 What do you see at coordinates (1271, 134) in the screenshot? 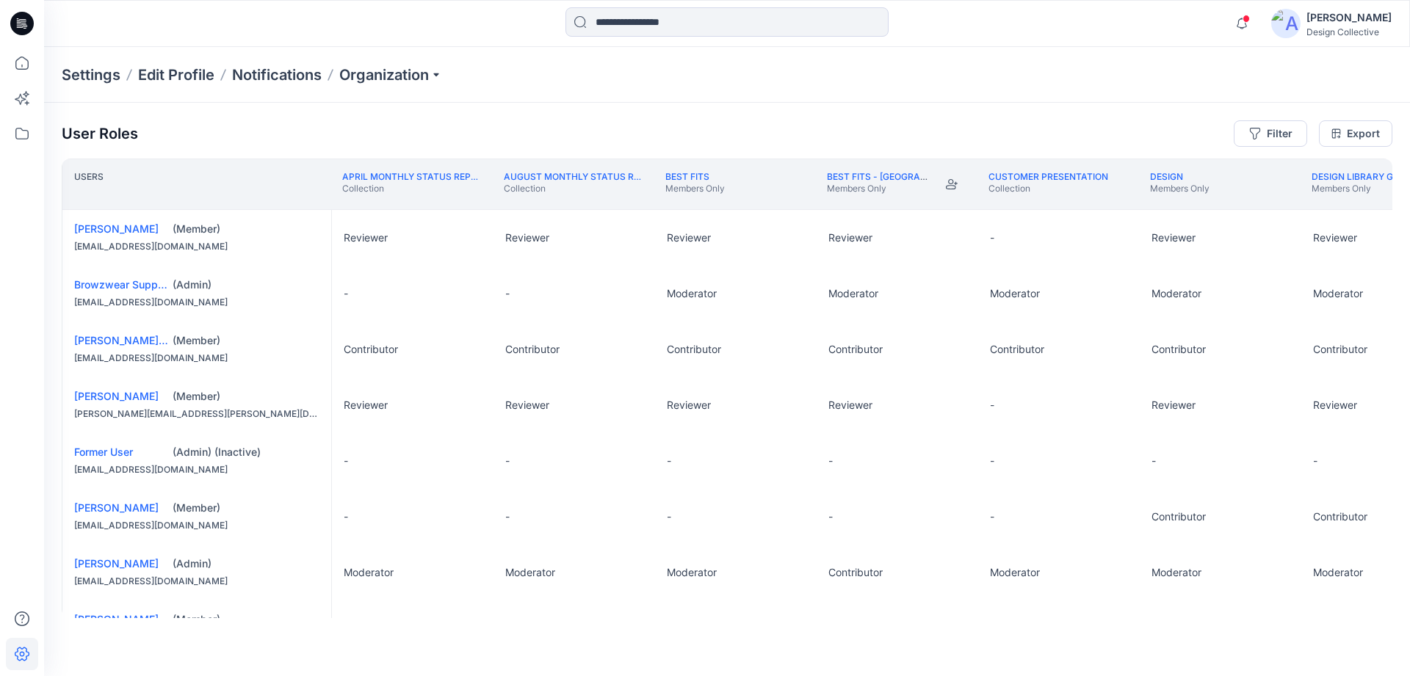
I see `button: Filter` at bounding box center [1271, 134].